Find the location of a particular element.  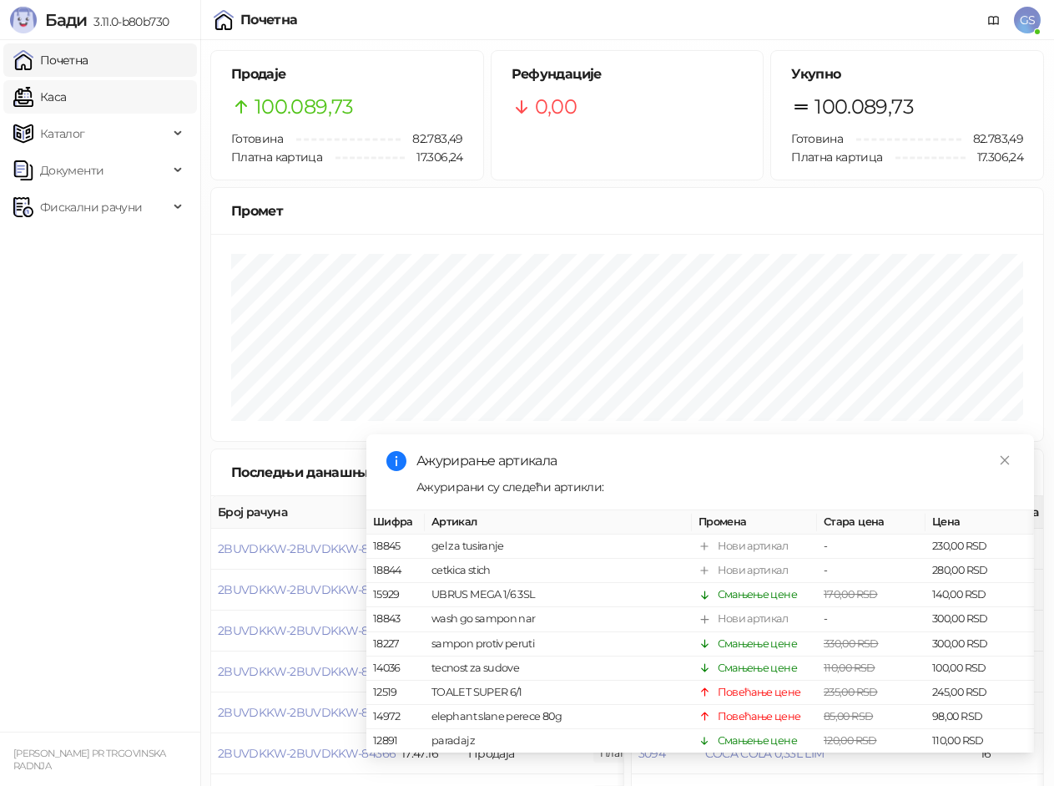

h5: Укупно is located at coordinates (907, 74).